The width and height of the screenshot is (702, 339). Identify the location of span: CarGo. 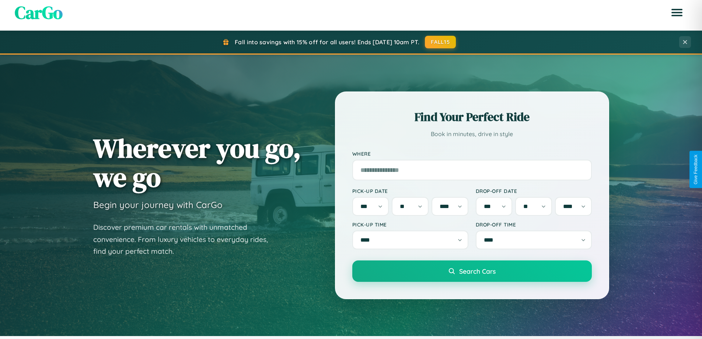
(39, 13).